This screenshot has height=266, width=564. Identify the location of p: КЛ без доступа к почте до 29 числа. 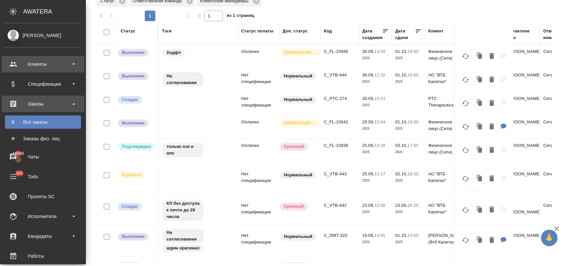
(183, 210).